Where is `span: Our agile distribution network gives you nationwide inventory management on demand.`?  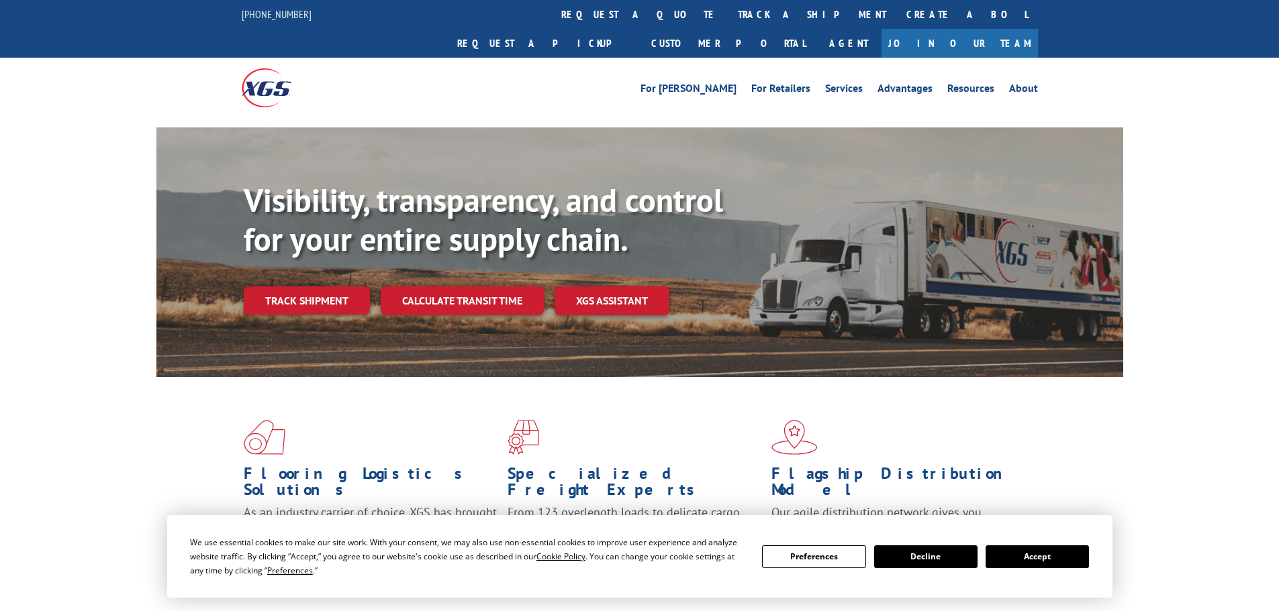 span: Our agile distribution network gives you nationwide inventory management on demand. is located at coordinates (895, 520).